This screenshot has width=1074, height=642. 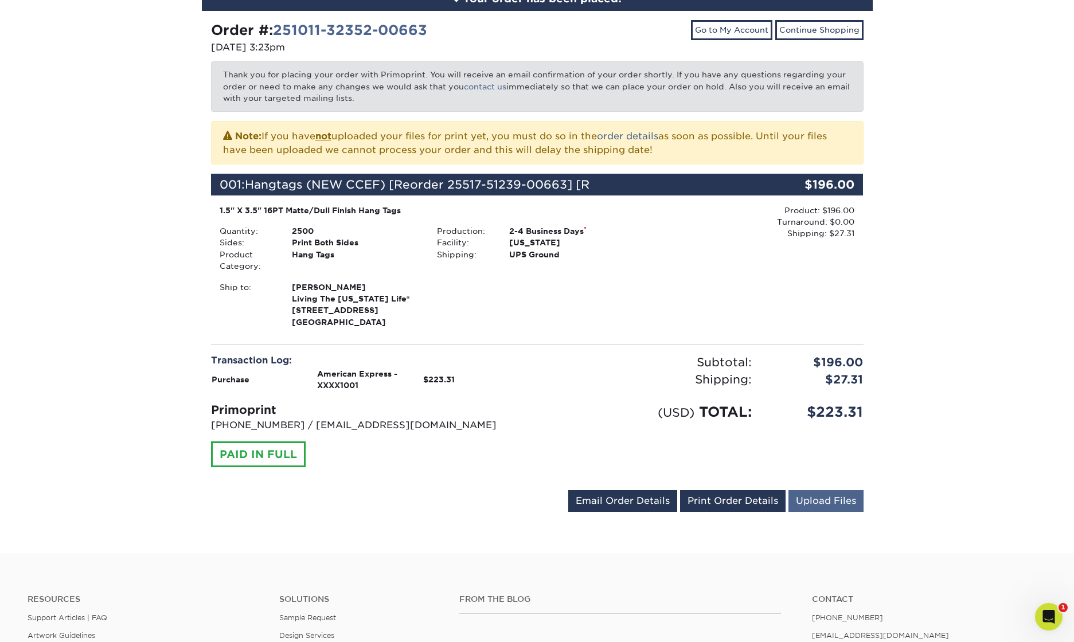 What do you see at coordinates (247, 305) in the screenshot?
I see `div: Ship to:` at bounding box center [247, 305].